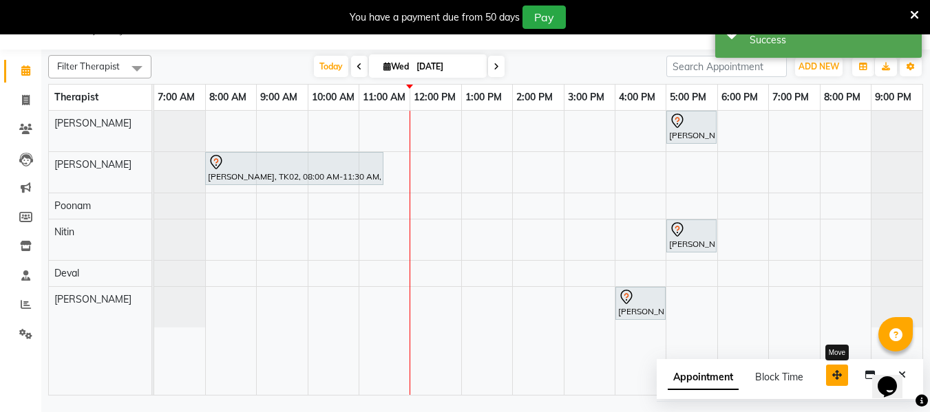 This screenshot has height=412, width=930. What do you see at coordinates (434, 97) in the screenshot?
I see `a: 12:00 PM` at bounding box center [434, 97].